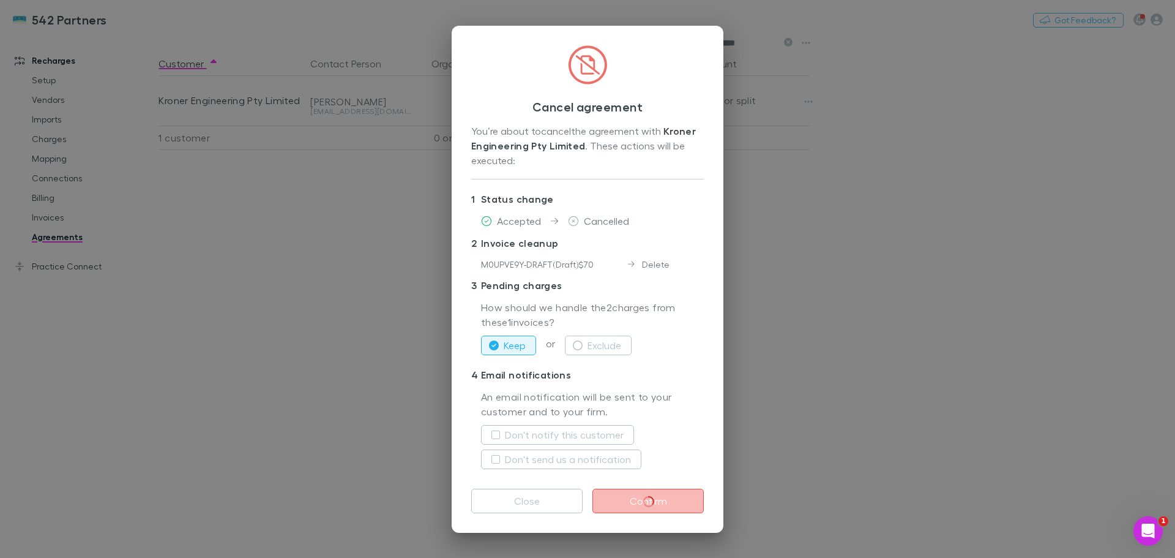 The height and width of the screenshot is (558, 1175). What do you see at coordinates (588, 243) in the screenshot?
I see `p: Invoice cleanup` at bounding box center [588, 243].